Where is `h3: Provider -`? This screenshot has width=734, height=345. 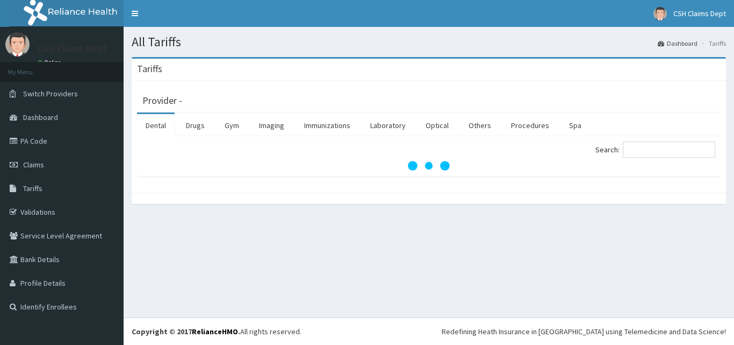 h3: Provider - is located at coordinates (162, 101).